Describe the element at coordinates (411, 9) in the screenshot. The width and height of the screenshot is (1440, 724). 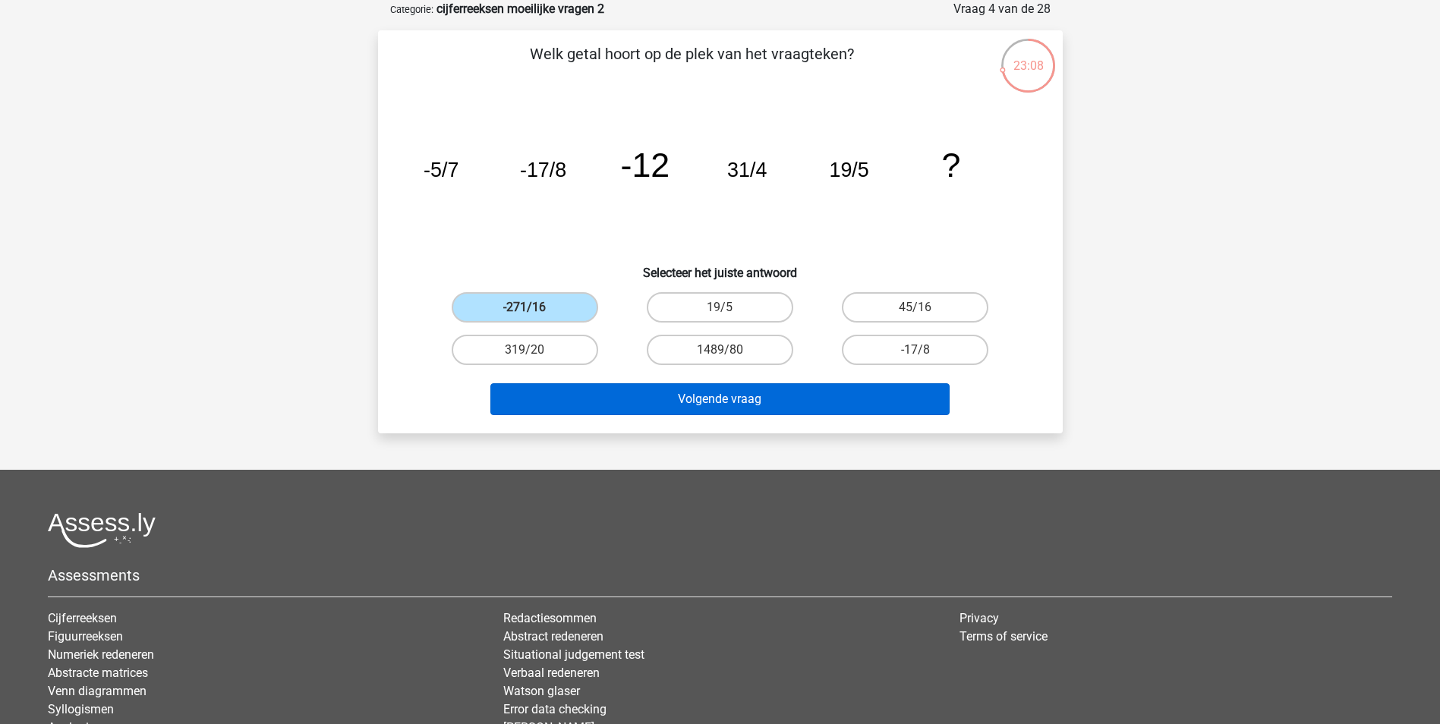
I see `small: Categorie:` at that location.